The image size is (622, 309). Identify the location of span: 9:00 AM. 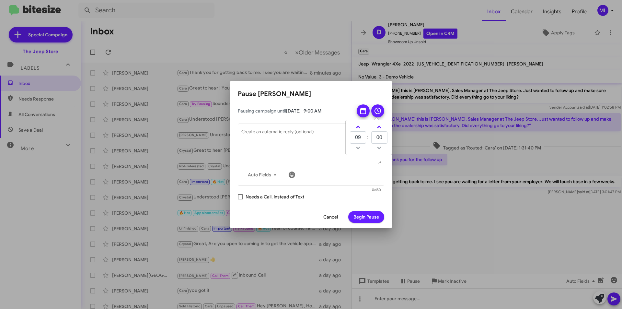
(313, 111).